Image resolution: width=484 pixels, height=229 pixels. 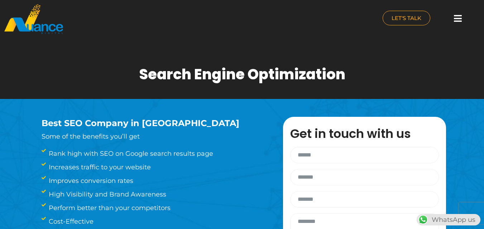 I want to click on a: nuance-qatar_logo, so click(x=121, y=19).